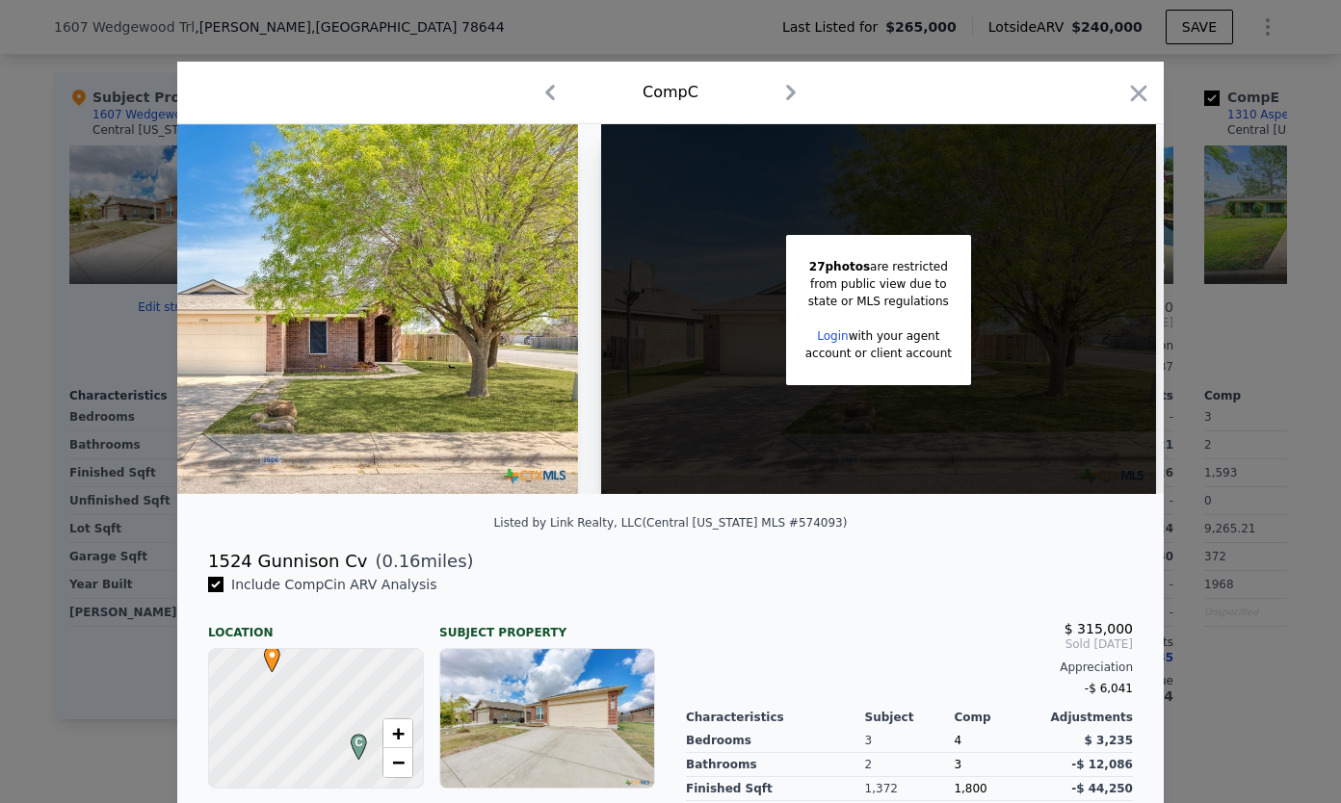 This screenshot has width=1341, height=803. What do you see at coordinates (401, 560) in the screenshot?
I see `span: 0.16` at bounding box center [401, 560].